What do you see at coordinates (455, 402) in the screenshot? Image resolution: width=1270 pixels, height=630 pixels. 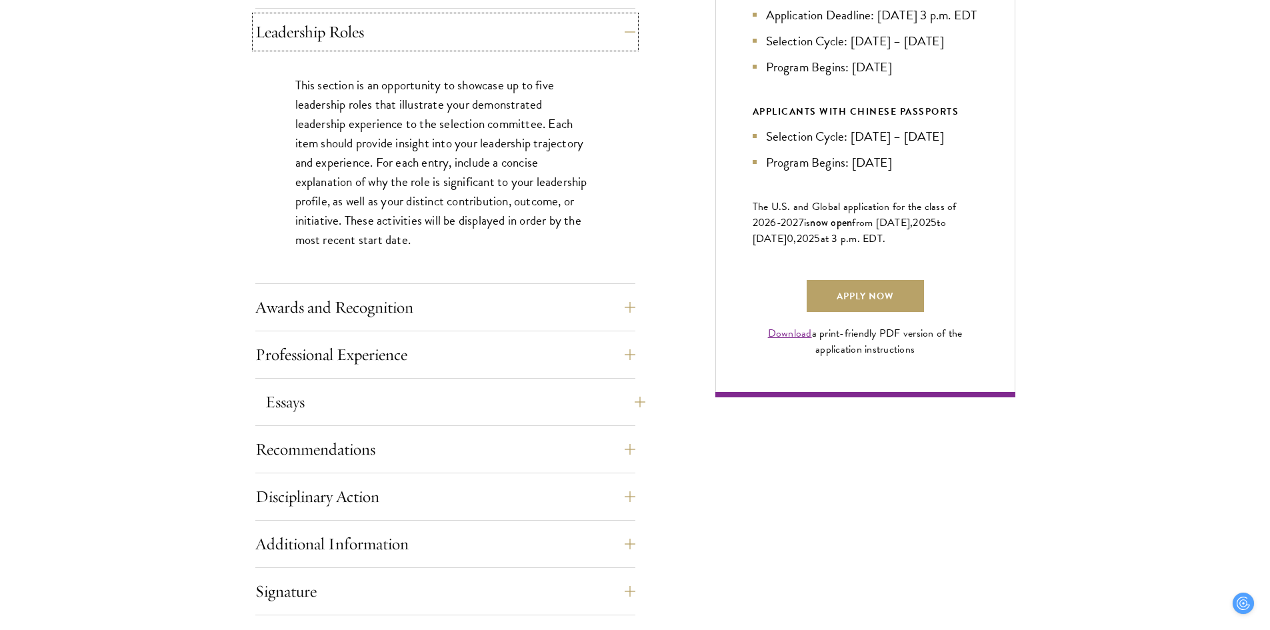 I see `button: Essays` at bounding box center [455, 402].